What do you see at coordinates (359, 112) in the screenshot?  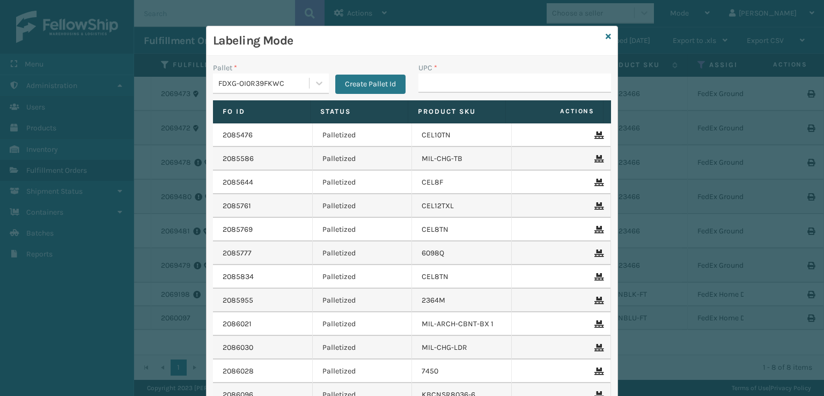 I see `label: Status` at bounding box center [359, 112].